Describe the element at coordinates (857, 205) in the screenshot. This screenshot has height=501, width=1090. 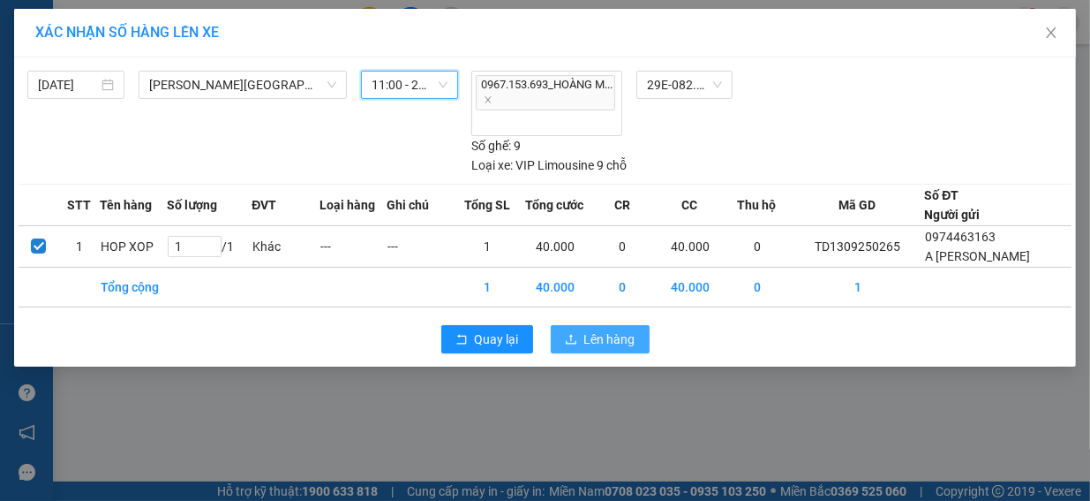
I see `span: Mã GD` at that location.